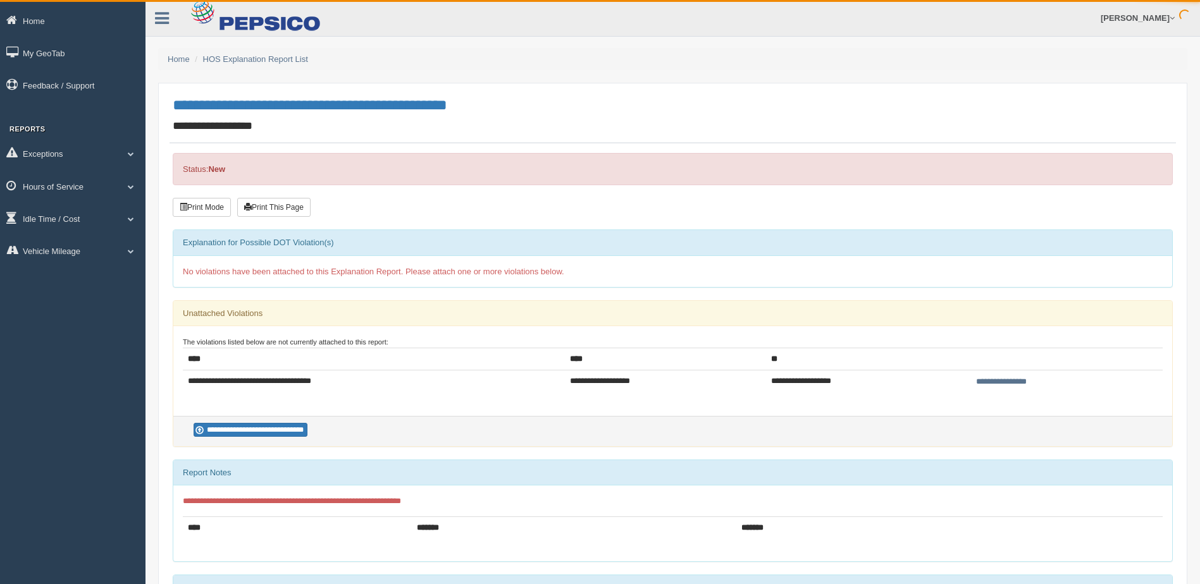 The height and width of the screenshot is (584, 1200). What do you see at coordinates (672, 473) in the screenshot?
I see `div: Report Notes` at bounding box center [672, 473].